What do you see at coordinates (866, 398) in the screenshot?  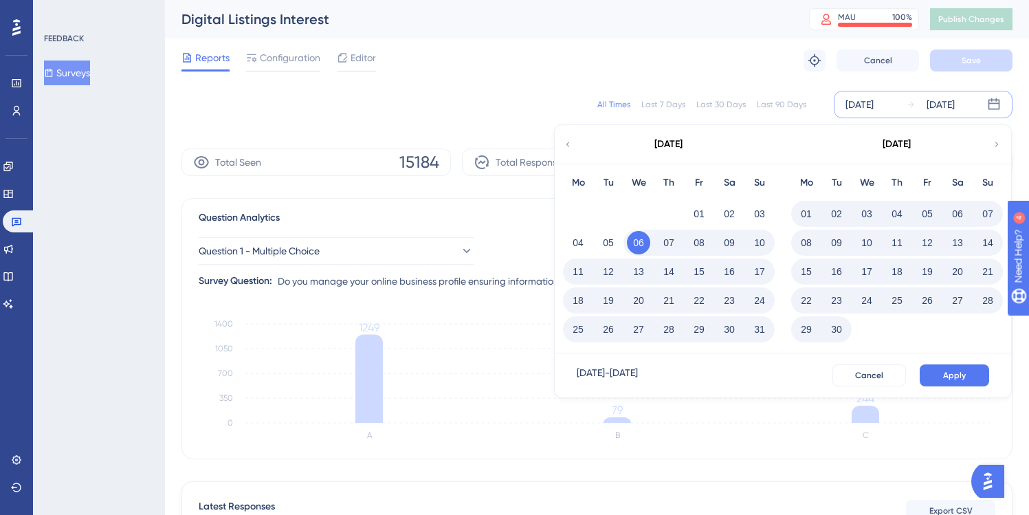 I see `tspan: 244` at bounding box center [866, 398].